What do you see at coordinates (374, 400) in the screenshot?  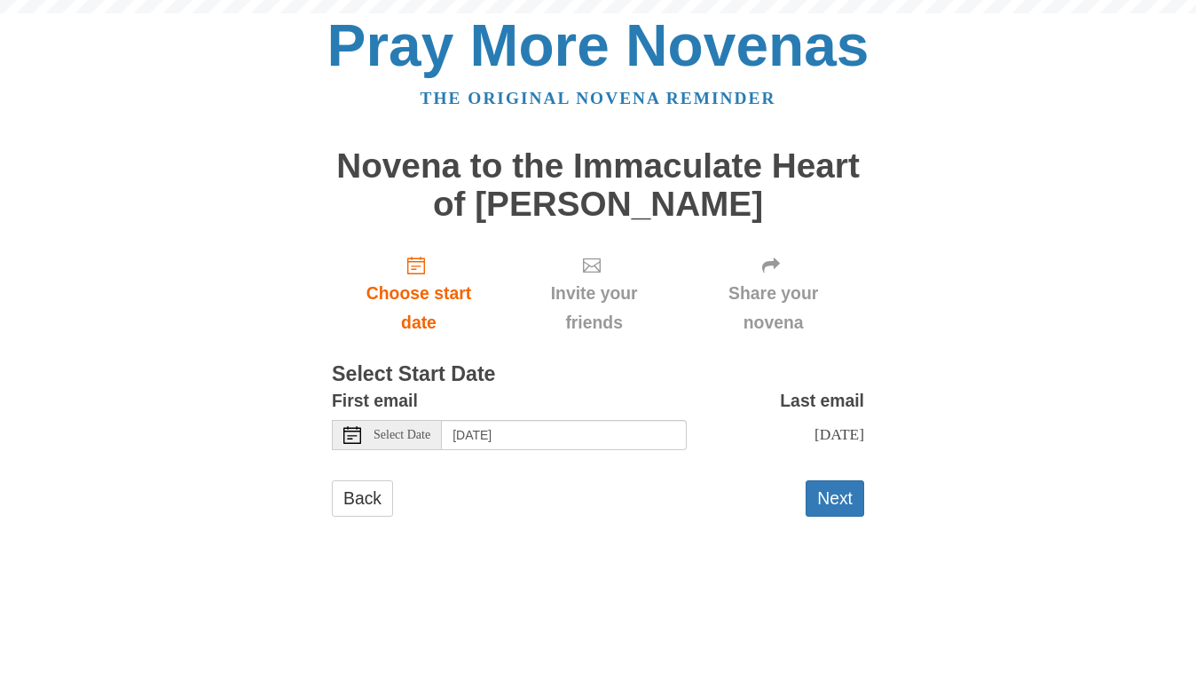 I see `label: First email` at bounding box center [374, 400].